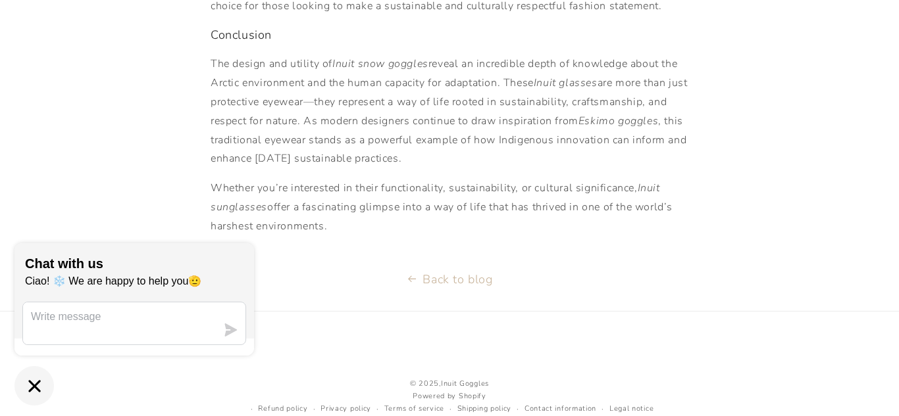 This screenshot has width=899, height=416. Describe the element at coordinates (484, 409) in the screenshot. I see `a: Shipping policy` at that location.